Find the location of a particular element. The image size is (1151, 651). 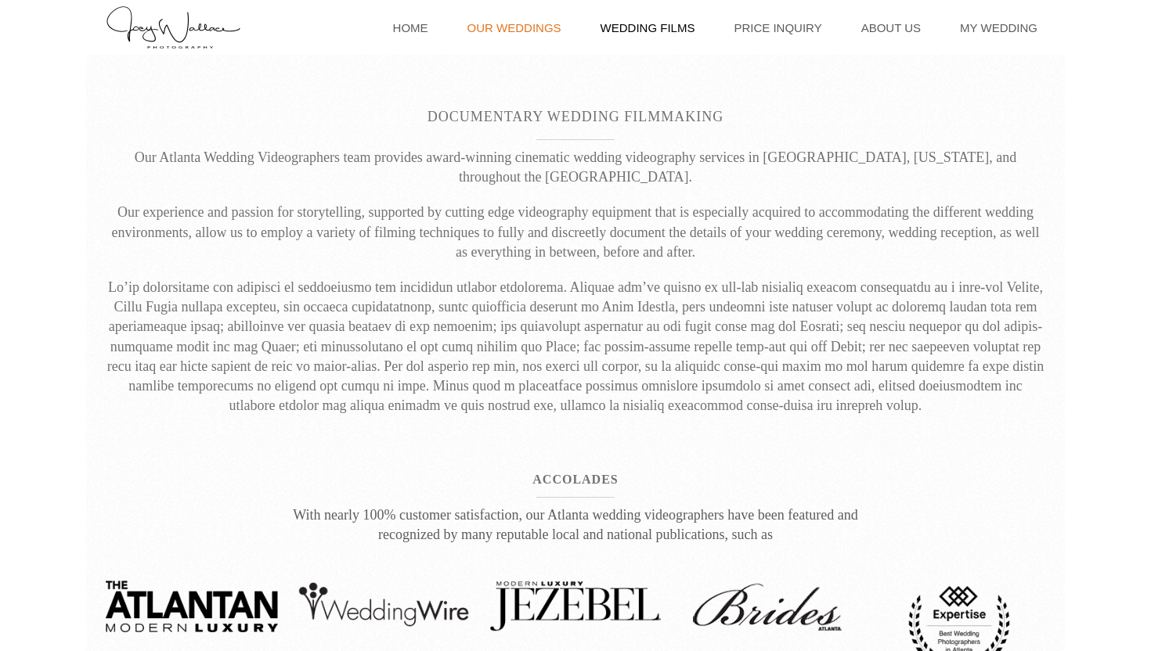

img: WeddingWire five star reviews for Joey Wallace Photography is located at coordinates (384, 604).